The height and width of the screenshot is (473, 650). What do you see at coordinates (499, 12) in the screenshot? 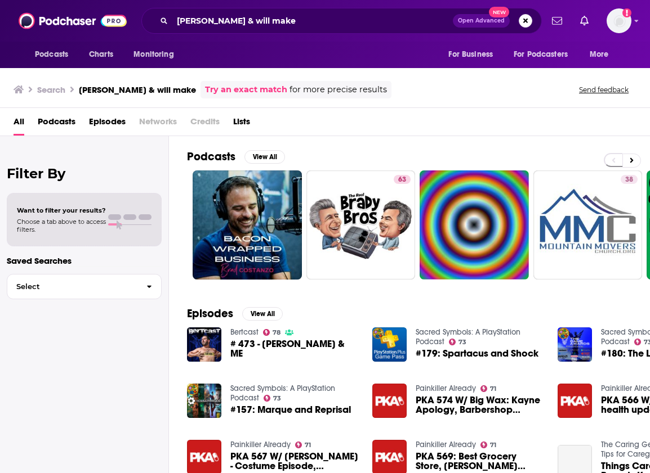
I see `span: New` at bounding box center [499, 12].